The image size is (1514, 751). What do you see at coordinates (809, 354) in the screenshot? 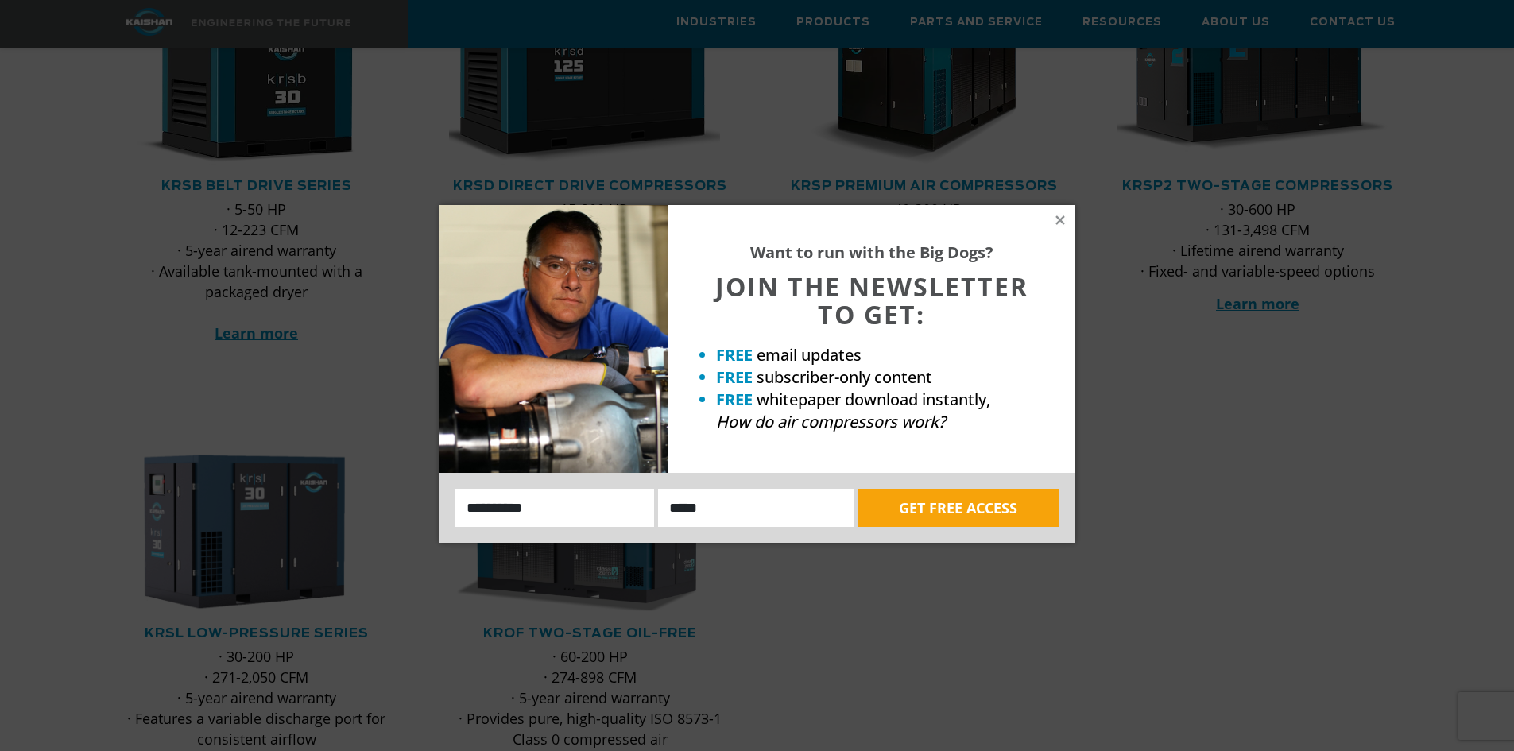
I see `span: email updates` at bounding box center [809, 354].